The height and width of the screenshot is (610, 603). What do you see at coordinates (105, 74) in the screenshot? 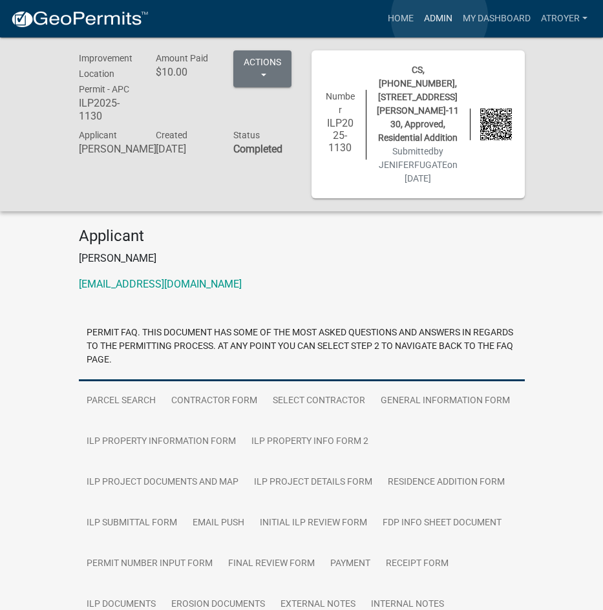
I see `span: Improvement Location Permit - APC` at bounding box center [105, 74].